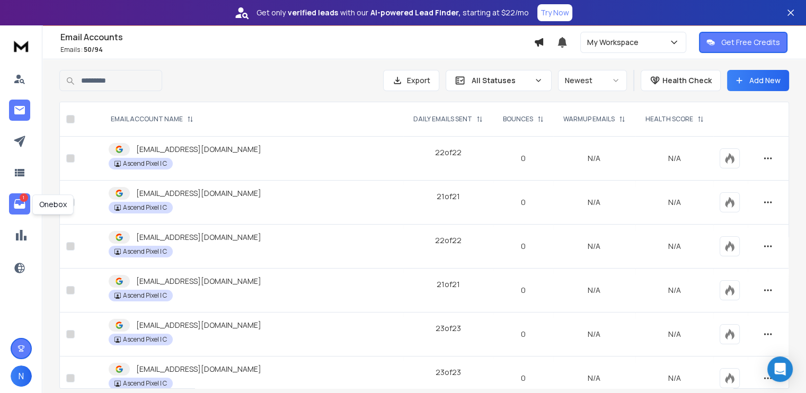 The image size is (806, 393). I want to click on span: 50 / 94, so click(93, 49).